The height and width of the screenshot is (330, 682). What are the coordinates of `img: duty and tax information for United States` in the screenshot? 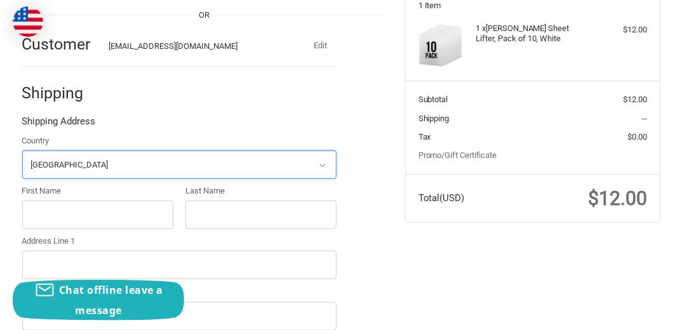 It's located at (28, 22).